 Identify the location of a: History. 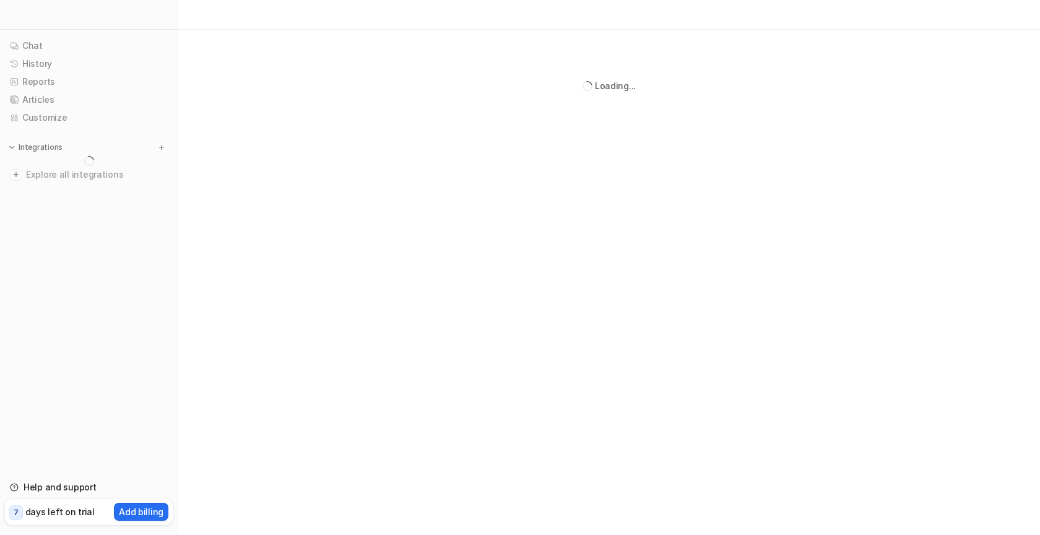
(89, 64).